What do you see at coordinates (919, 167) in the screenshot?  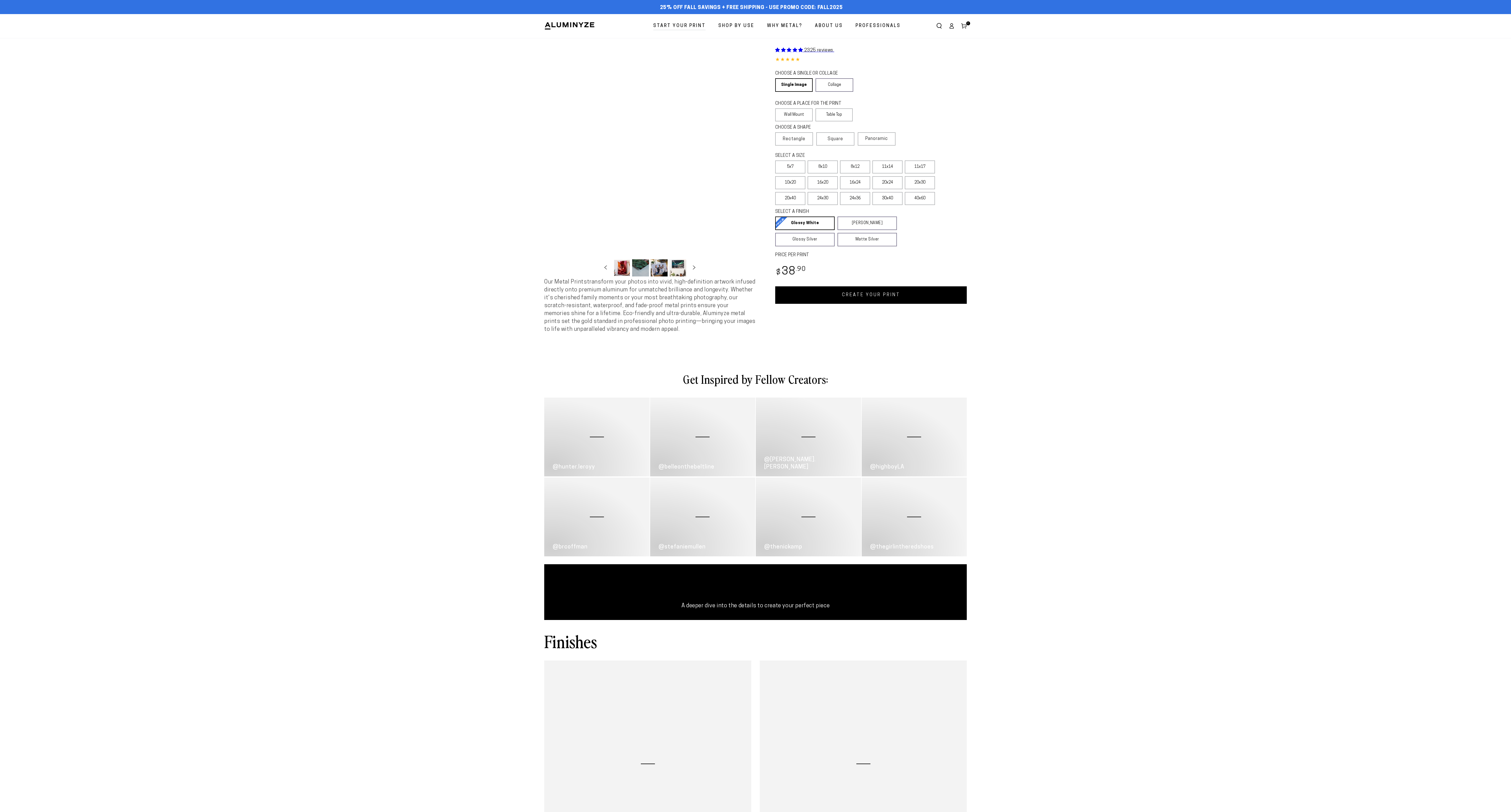 I see `label: 11x17` at bounding box center [919, 167].